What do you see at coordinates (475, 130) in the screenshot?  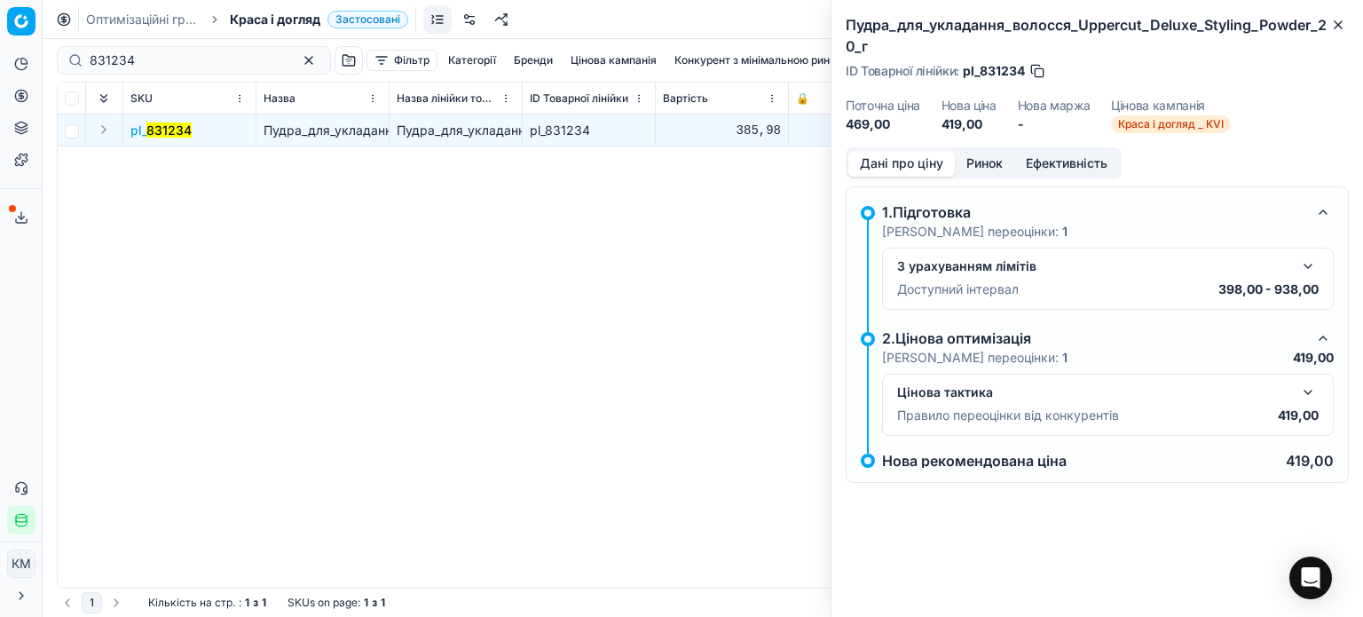 I see `span: Пудра_для_укладання_волосся_Uppercut_Deluxe_Styling_Powder_20_г` at bounding box center [475, 130].